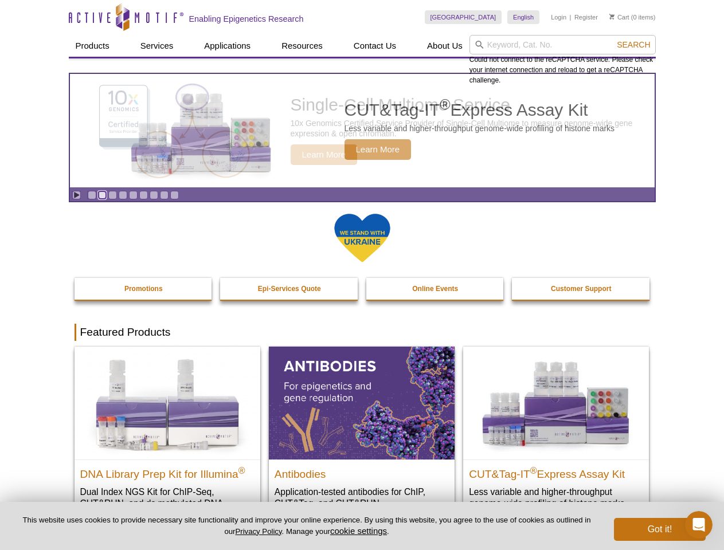  I want to click on a: About Us, so click(445, 46).